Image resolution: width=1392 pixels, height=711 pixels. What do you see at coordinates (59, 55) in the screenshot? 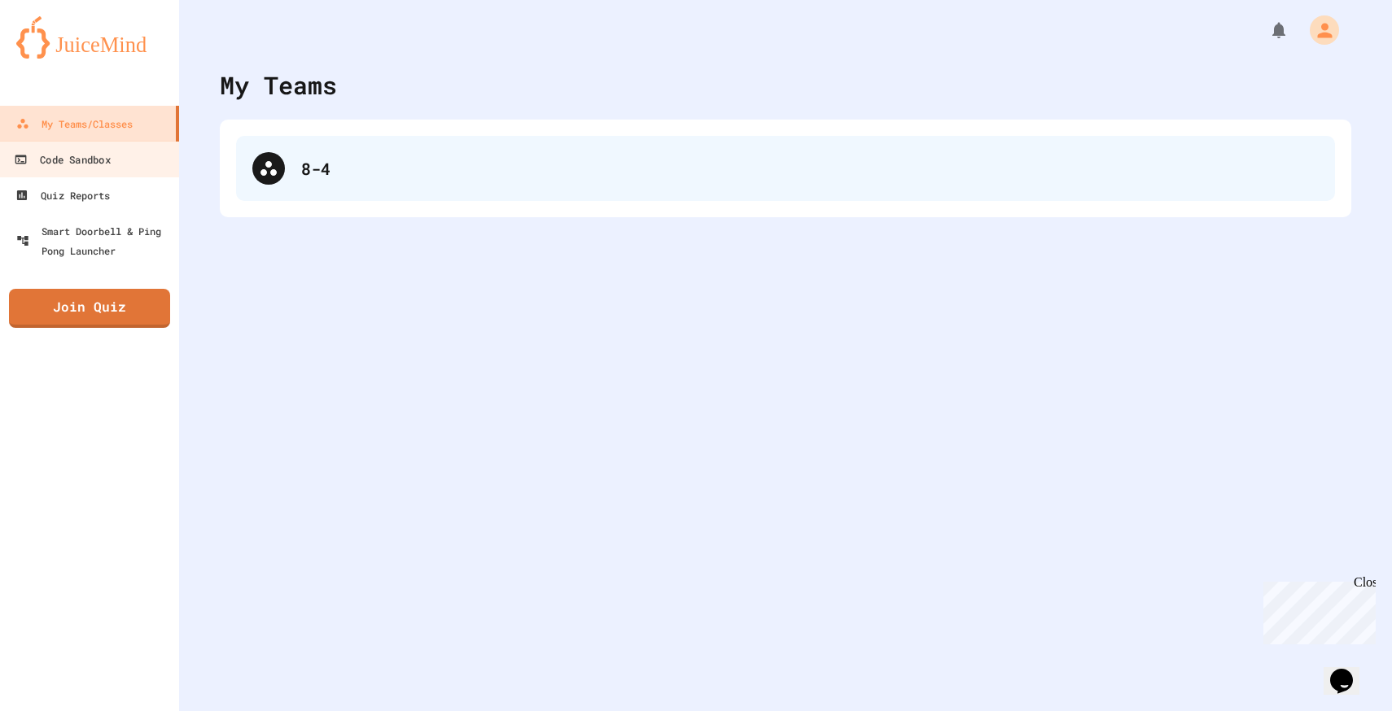
I see `div: Chat with us now!Close` at bounding box center [59, 55].